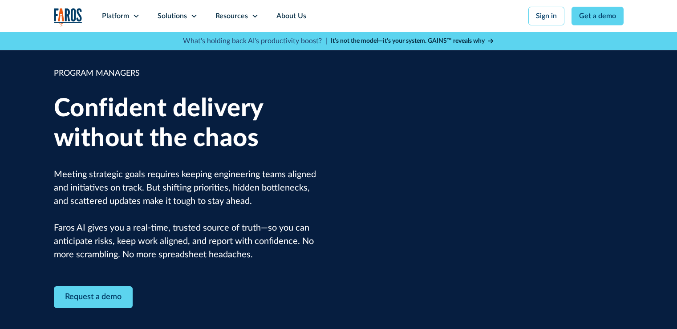 The width and height of the screenshot is (677, 329). What do you see at coordinates (413, 41) in the screenshot?
I see `a: It’s not the model—it’s your system. GAINS™ reveals why` at bounding box center [413, 41].